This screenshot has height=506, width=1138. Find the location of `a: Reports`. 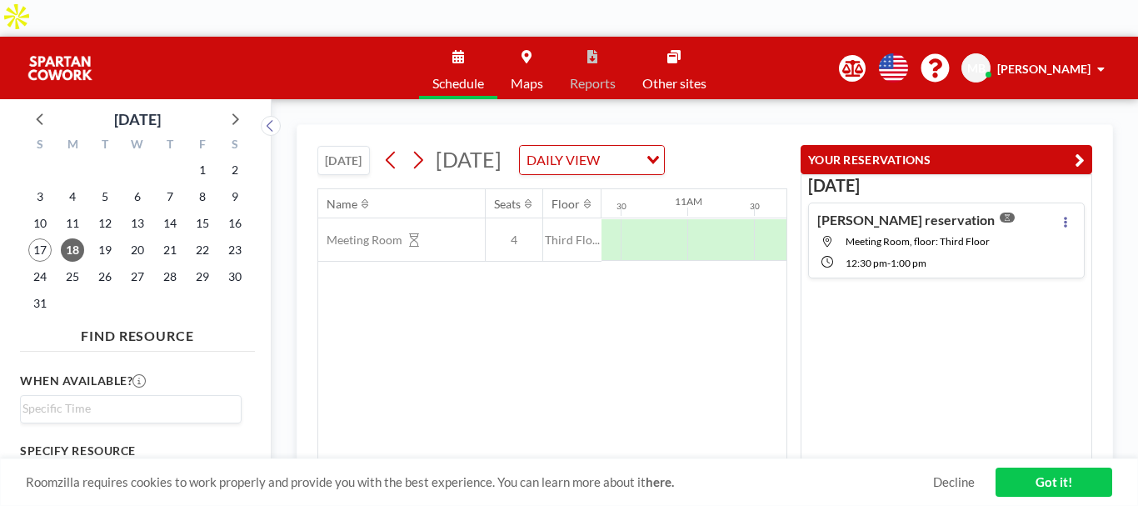

a: Reports is located at coordinates (593, 68).